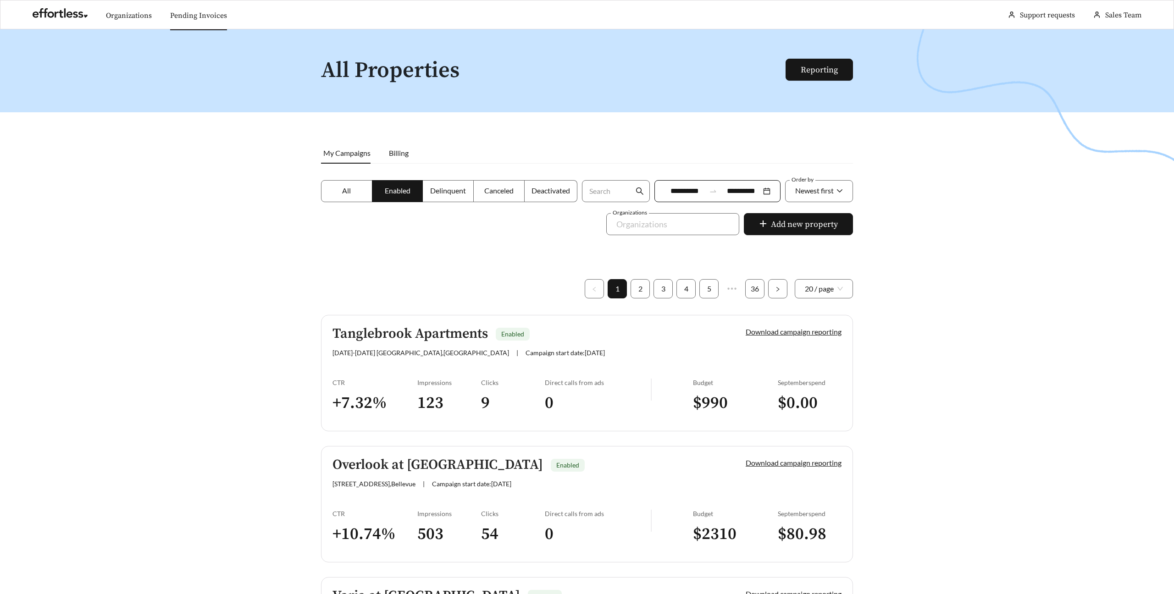  Describe the element at coordinates (640, 289) in the screenshot. I see `a: 2` at that location.